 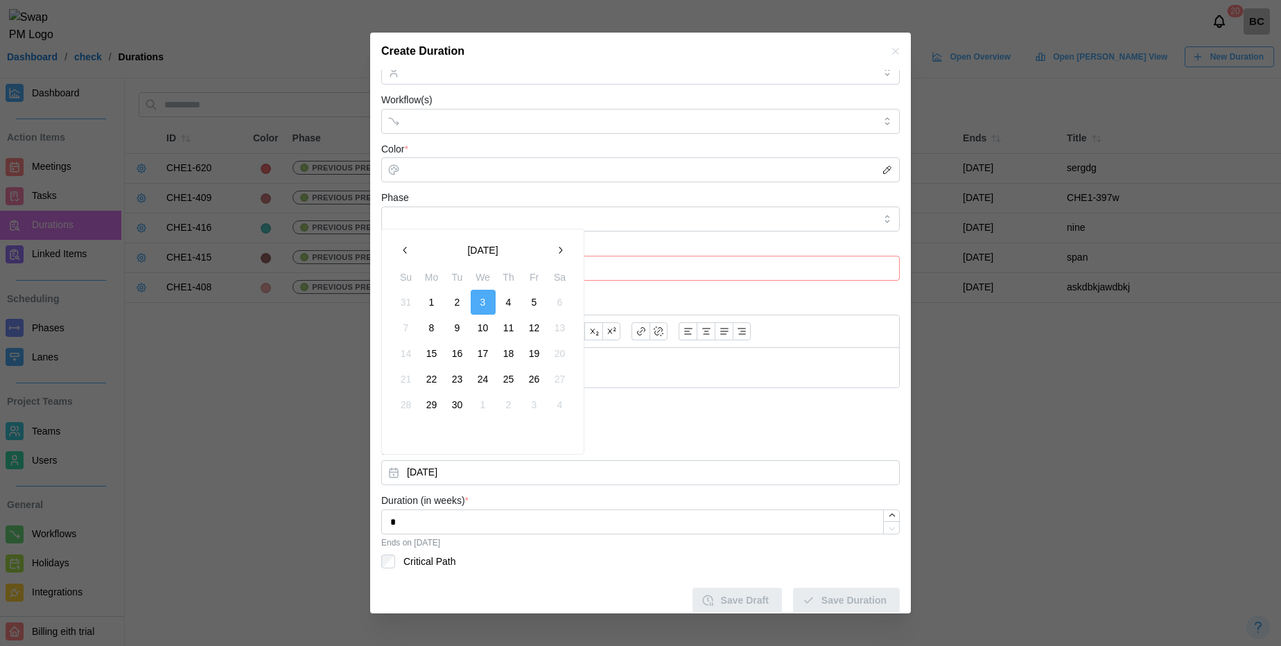 What do you see at coordinates (560, 405) in the screenshot?
I see `button: 4 October 2025` at bounding box center [560, 405].